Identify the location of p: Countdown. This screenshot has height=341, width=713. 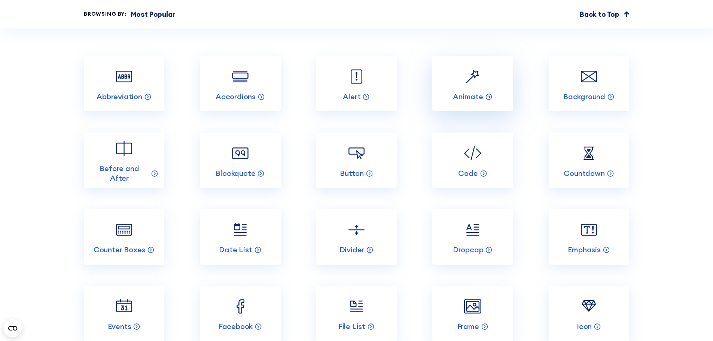
(584, 173).